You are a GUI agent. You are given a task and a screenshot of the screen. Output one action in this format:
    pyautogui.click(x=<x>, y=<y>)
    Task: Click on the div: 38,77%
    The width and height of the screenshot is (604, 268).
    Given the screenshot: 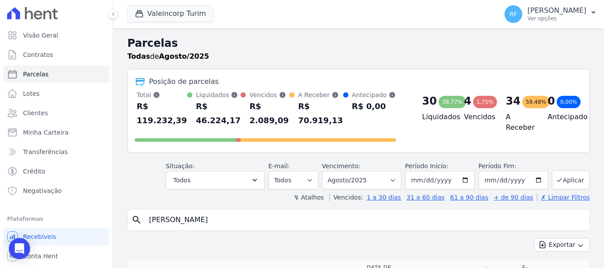 What is the action you would take?
    pyautogui.click(x=452, y=102)
    